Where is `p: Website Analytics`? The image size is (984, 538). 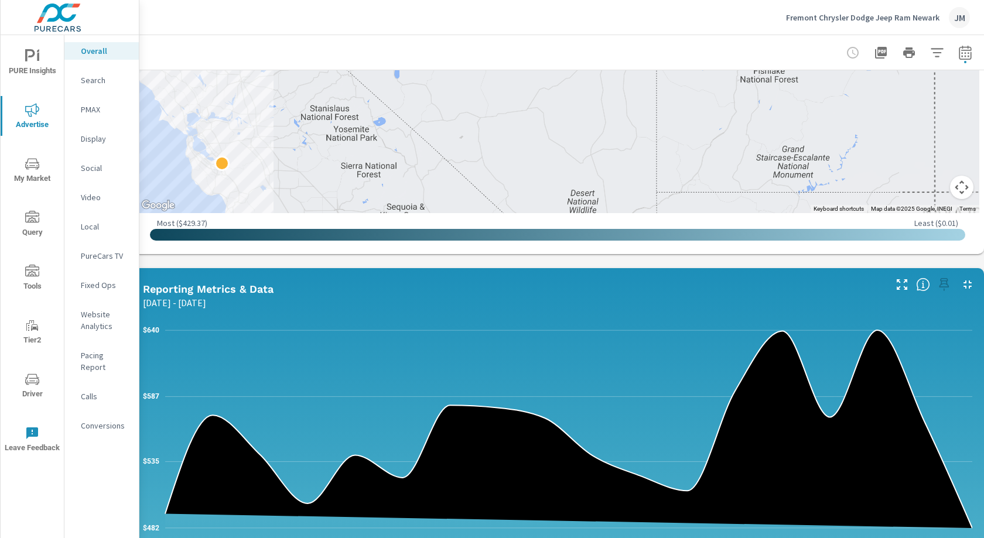 p: Website Analytics is located at coordinates (105, 320).